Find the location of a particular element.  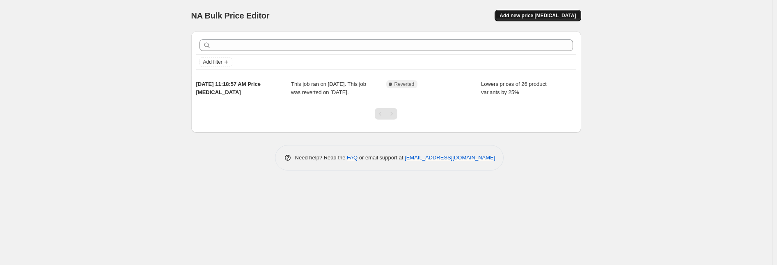

span: or email support at is located at coordinates (381, 157).